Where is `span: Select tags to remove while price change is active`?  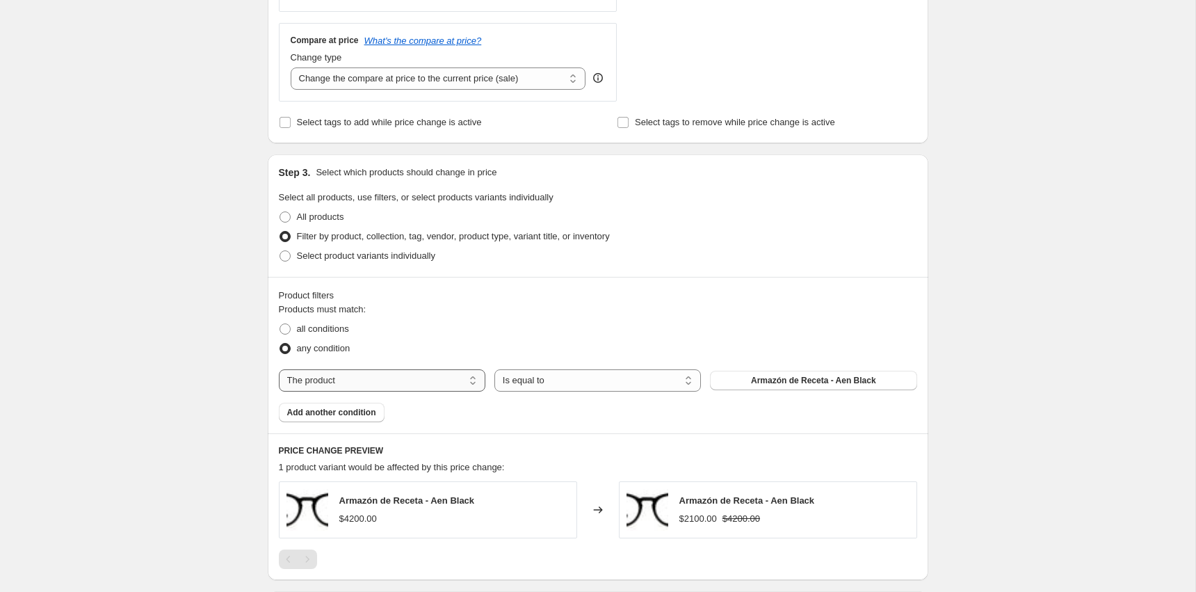 span: Select tags to remove while price change is active is located at coordinates (735, 122).